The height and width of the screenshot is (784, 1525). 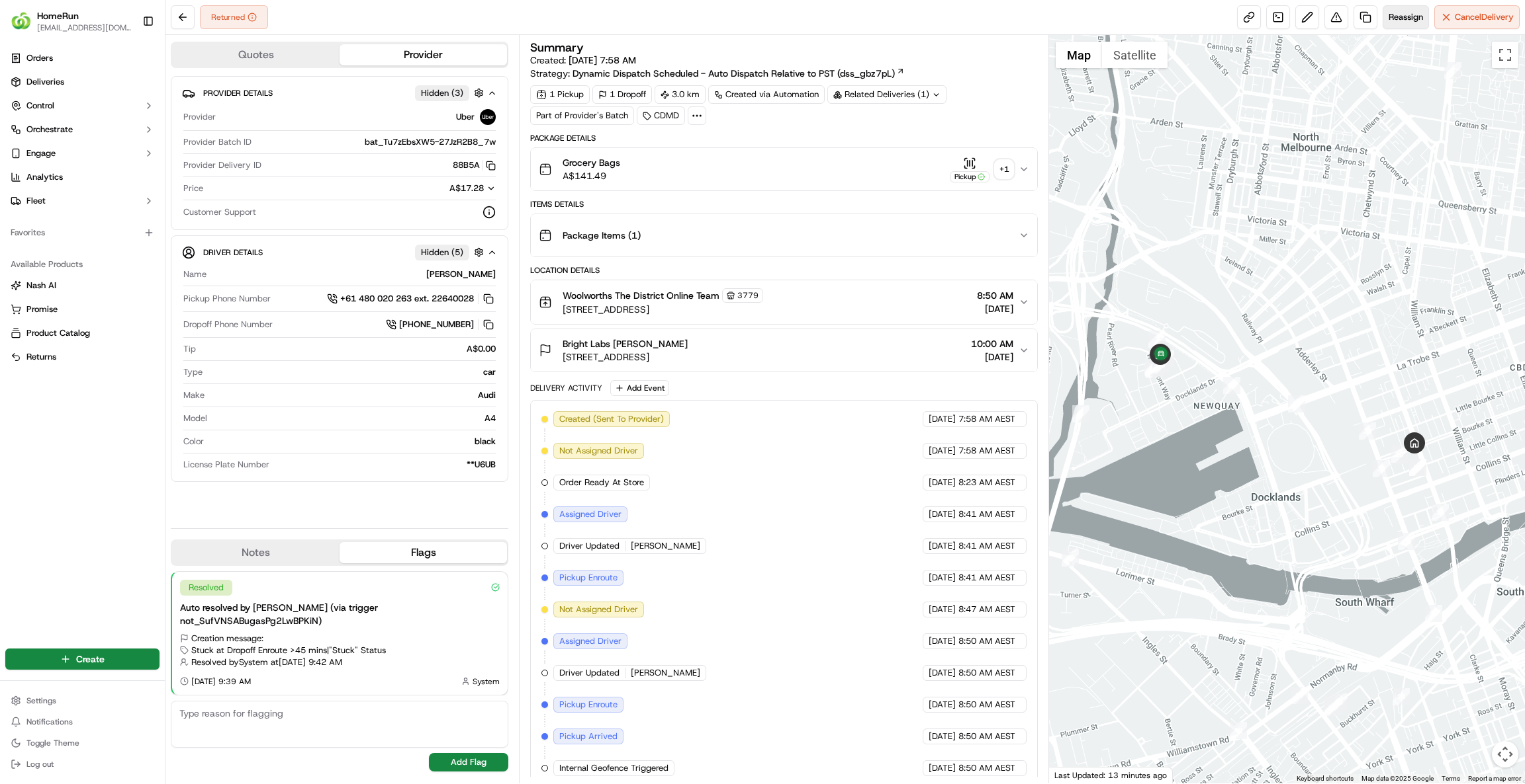 What do you see at coordinates (1238, 731) in the screenshot?
I see `div: 18` at bounding box center [1238, 731].